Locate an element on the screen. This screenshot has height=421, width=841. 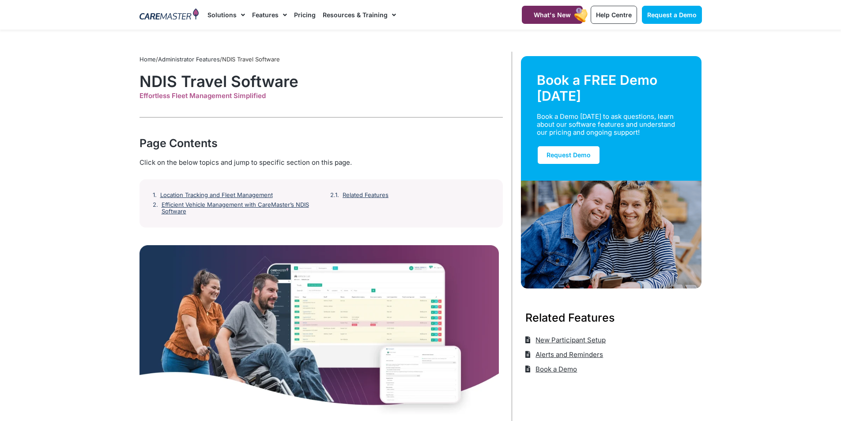
a: Alerts and Reminders is located at coordinates (564, 354).